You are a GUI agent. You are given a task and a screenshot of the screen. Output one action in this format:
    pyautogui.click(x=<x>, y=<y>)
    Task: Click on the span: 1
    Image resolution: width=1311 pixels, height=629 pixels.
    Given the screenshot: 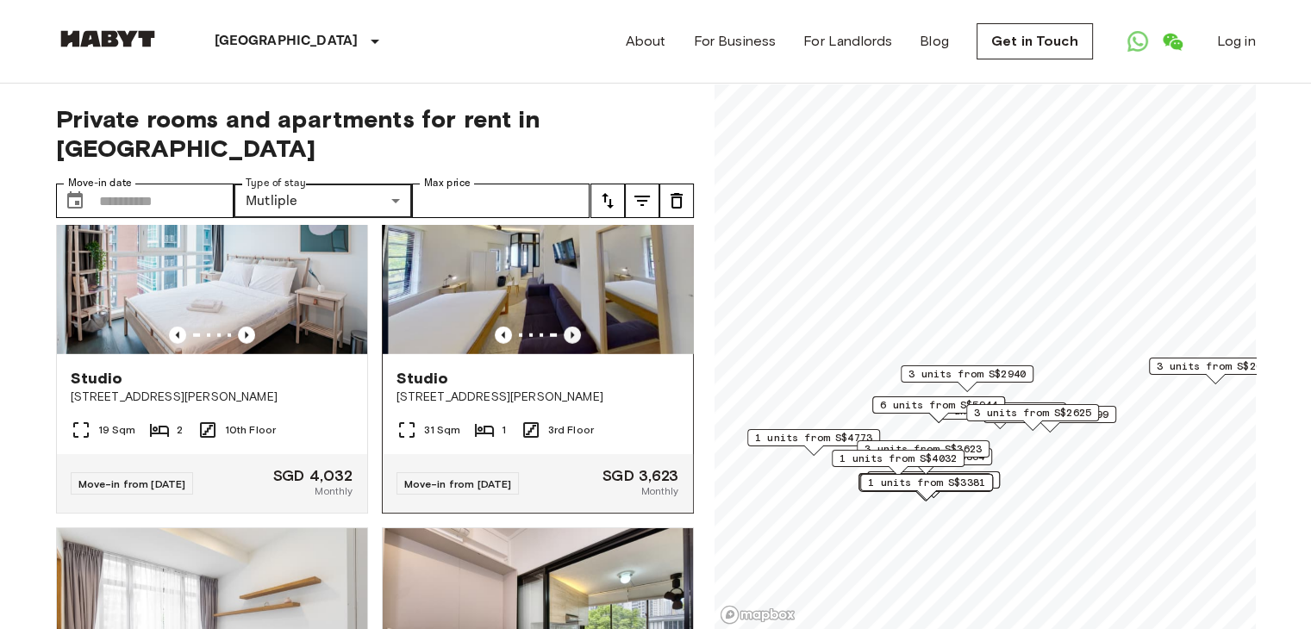 What is the action you would take?
    pyautogui.click(x=503, y=430)
    